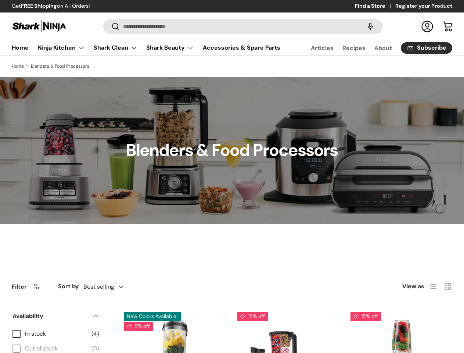  What do you see at coordinates (61, 48) in the screenshot?
I see `a: Ninja Kitchen` at bounding box center [61, 48].